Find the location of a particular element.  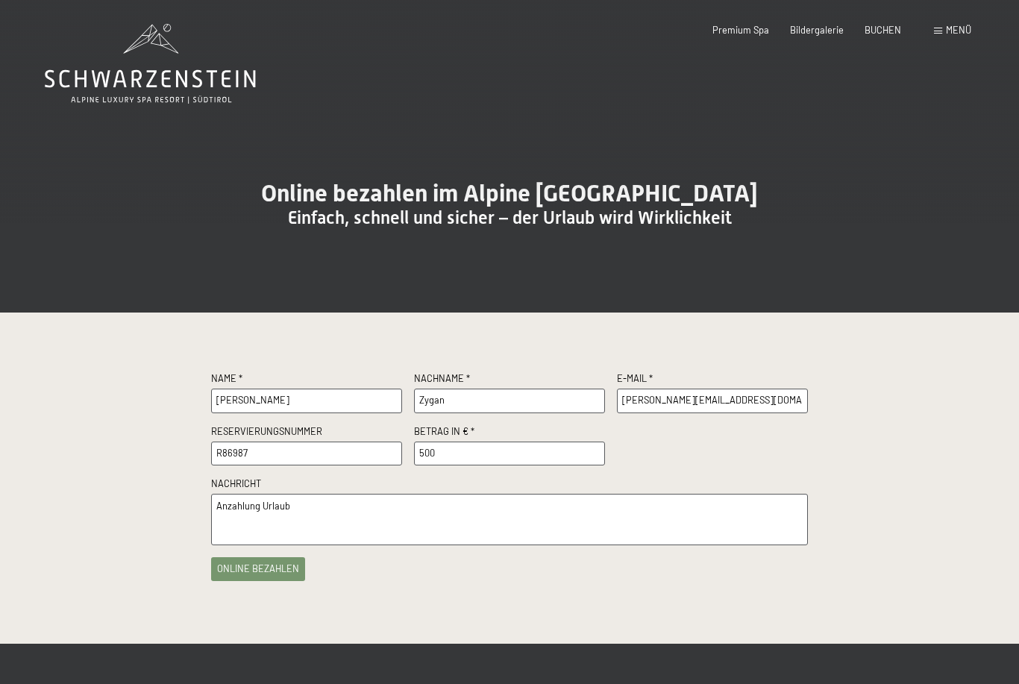

span: Bildergalerie is located at coordinates (817, 30).